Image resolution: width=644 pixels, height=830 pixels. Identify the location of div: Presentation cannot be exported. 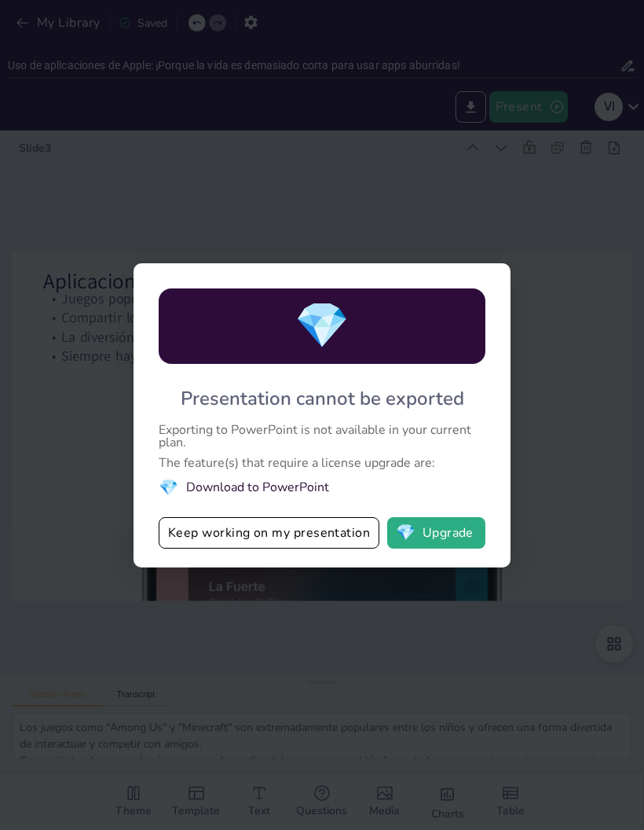
(322, 398).